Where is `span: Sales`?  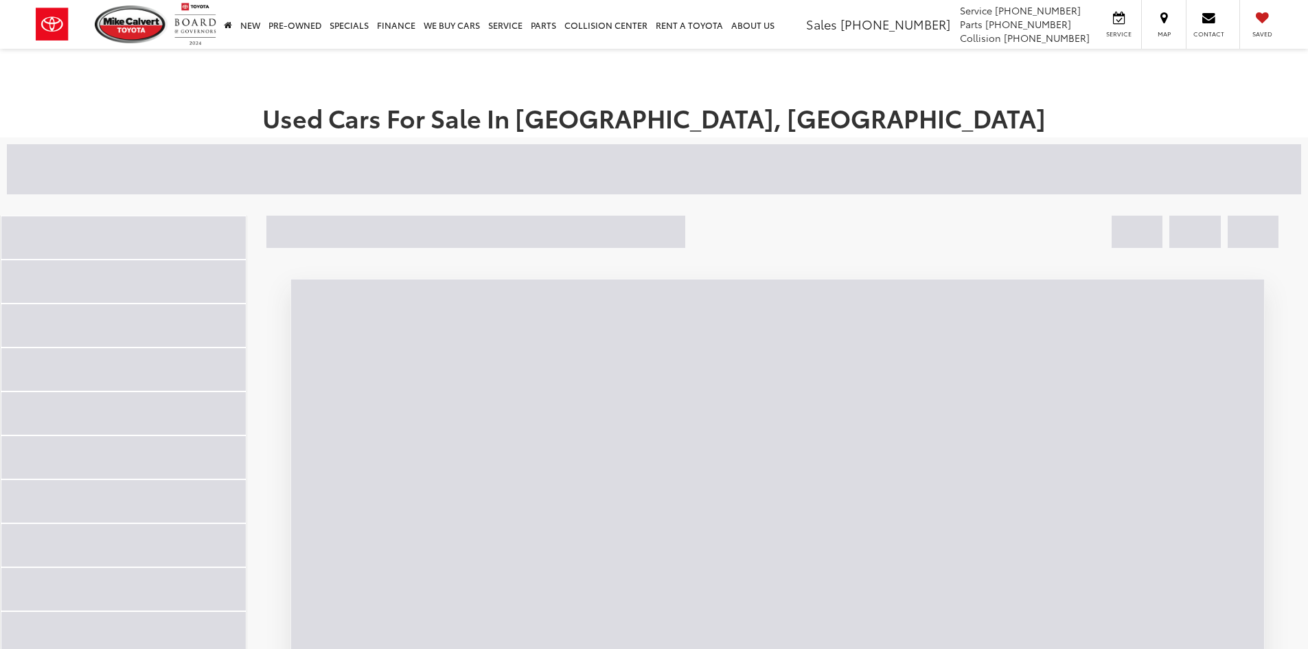
span: Sales is located at coordinates (821, 24).